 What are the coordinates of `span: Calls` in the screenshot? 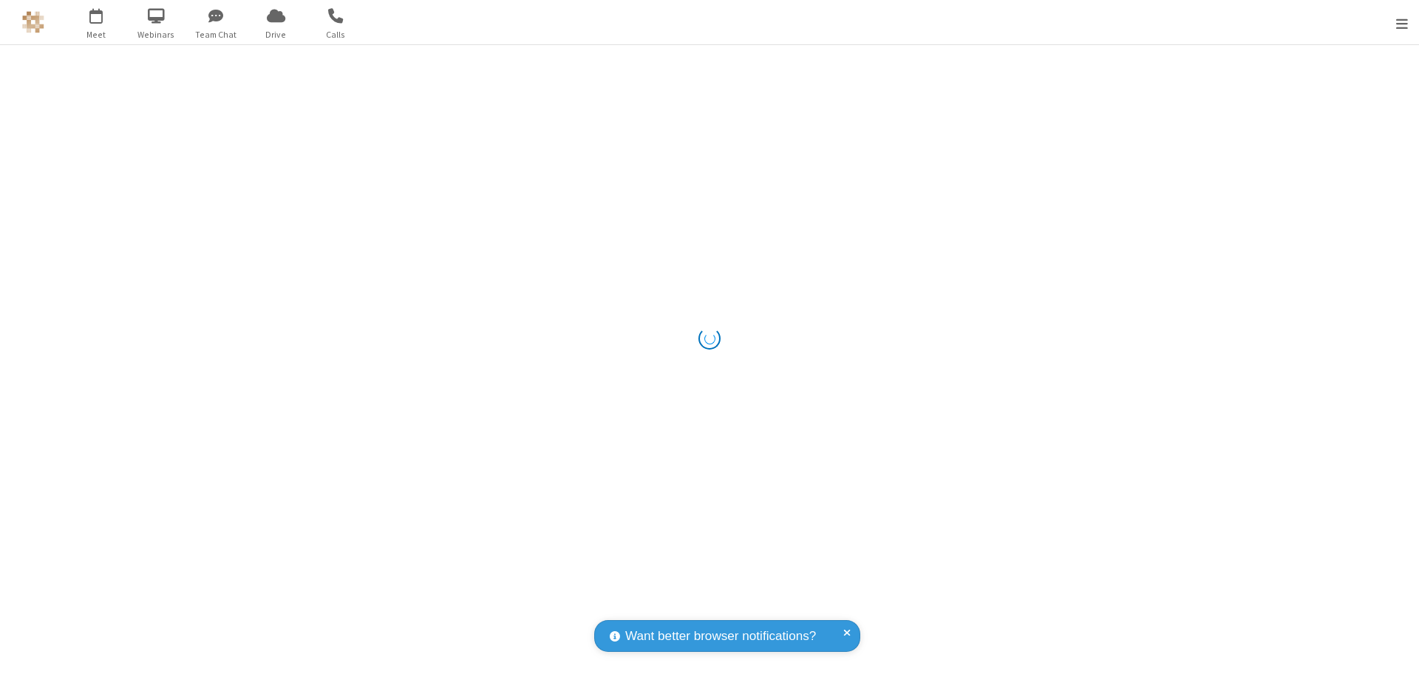 It's located at (336, 35).